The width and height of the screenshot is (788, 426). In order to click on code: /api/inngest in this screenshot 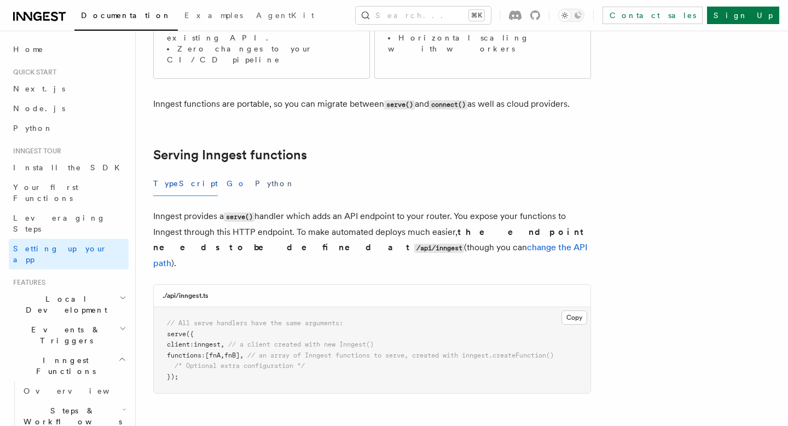, I will do `click(439, 248)`.